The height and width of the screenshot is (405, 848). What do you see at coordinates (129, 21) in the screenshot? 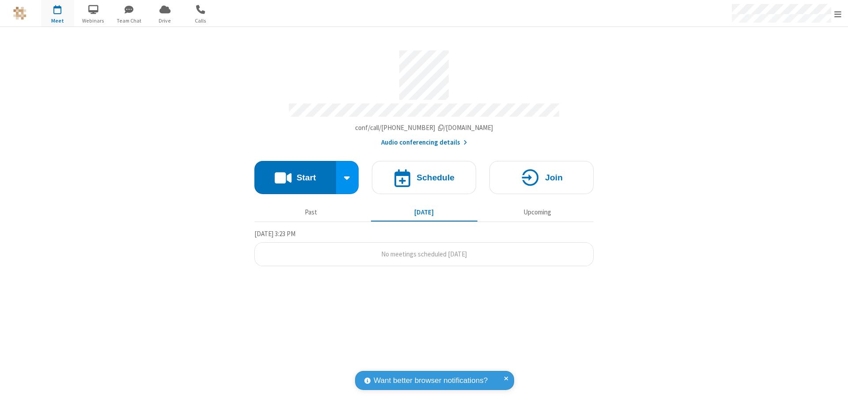
I see `span: Team Chat` at bounding box center [129, 21].